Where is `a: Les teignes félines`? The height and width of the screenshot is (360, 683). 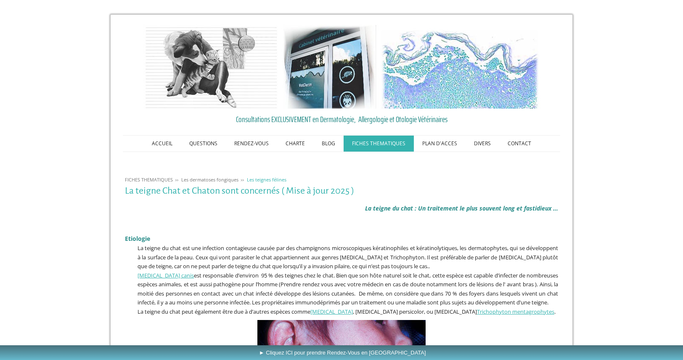 a: Les teignes félines is located at coordinates (267, 179).